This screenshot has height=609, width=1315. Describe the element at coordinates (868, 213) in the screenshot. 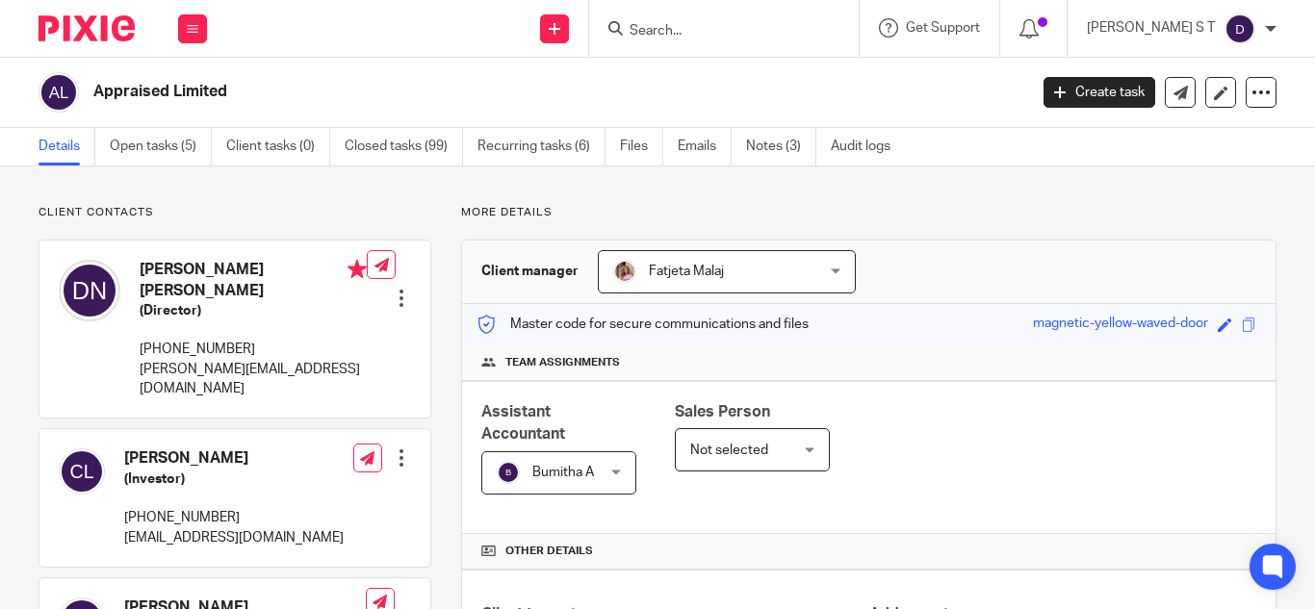

I see `p: More details` at that location.